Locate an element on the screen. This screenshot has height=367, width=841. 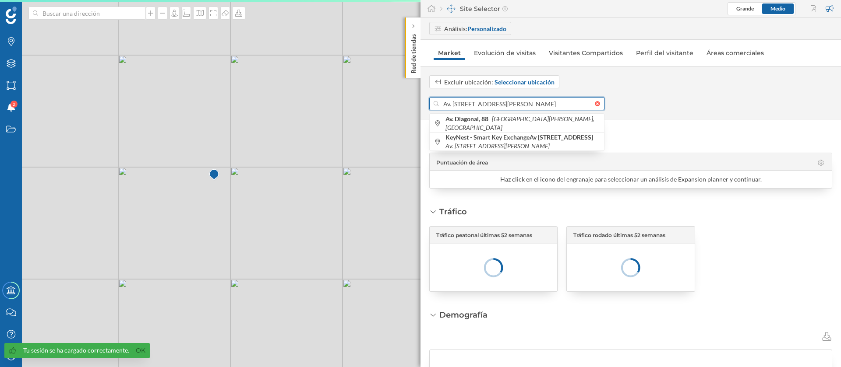
a: Market is located at coordinates (449, 53).